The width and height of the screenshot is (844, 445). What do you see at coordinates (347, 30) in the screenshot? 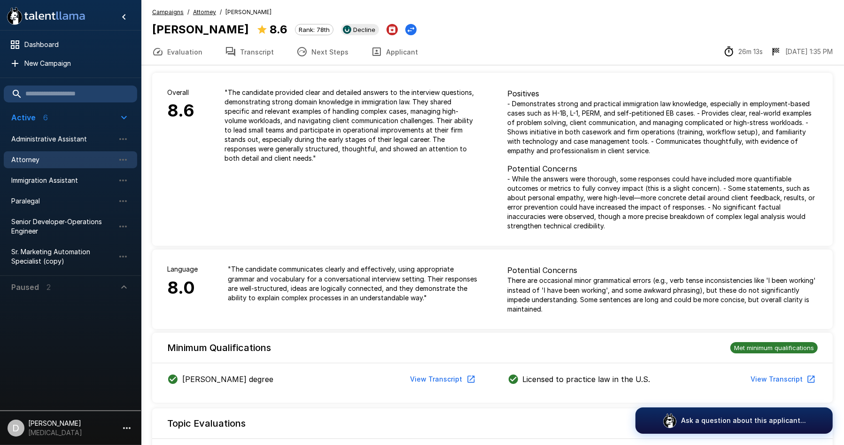
I see `img: ukg_logo.jpeg` at bounding box center [347, 30].